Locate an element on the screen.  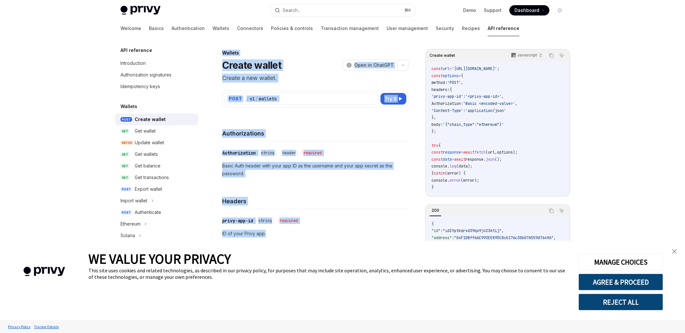
span: response is located at coordinates (475, 160).